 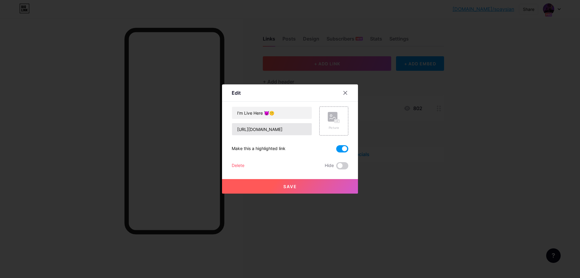 What do you see at coordinates (329, 166) in the screenshot?
I see `span: Hide` at bounding box center [329, 166].